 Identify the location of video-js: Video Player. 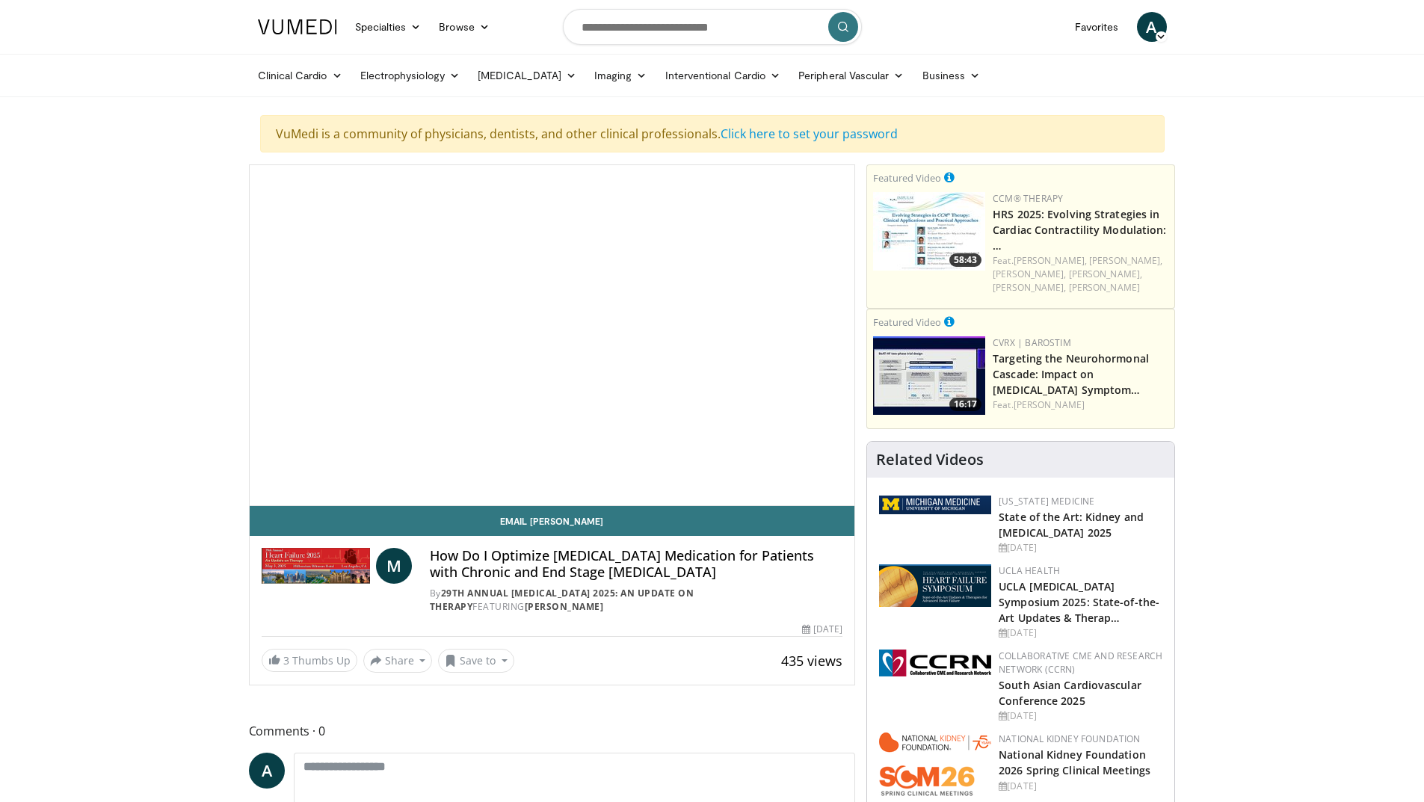
(552, 336).